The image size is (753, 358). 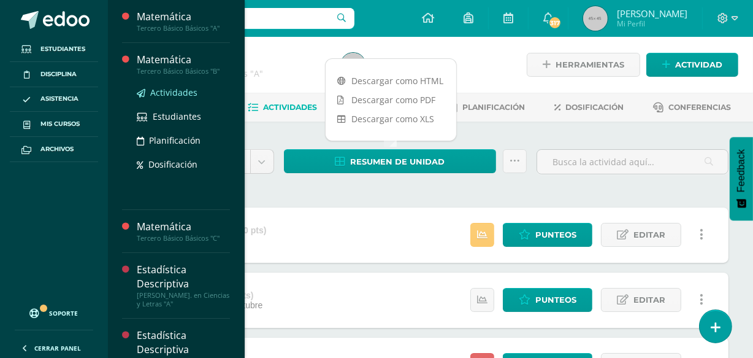 What do you see at coordinates (742, 179) in the screenshot?
I see `button: Feedback - Mostrar encuesta` at bounding box center [742, 179].